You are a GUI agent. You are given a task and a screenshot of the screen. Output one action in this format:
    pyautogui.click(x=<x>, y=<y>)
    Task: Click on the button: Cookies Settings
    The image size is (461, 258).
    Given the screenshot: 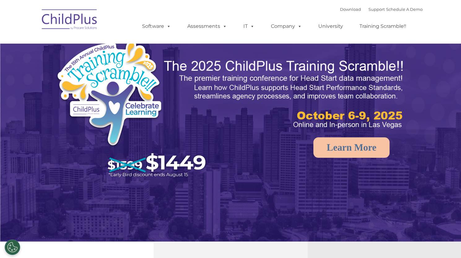 What is the action you would take?
    pyautogui.click(x=12, y=247)
    